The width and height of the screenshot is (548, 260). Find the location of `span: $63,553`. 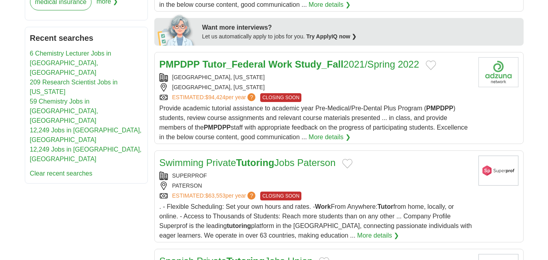

span: $63,553 is located at coordinates (215, 196).